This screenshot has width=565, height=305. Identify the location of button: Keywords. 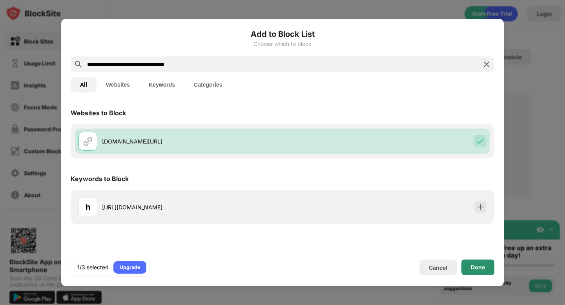
(162, 85).